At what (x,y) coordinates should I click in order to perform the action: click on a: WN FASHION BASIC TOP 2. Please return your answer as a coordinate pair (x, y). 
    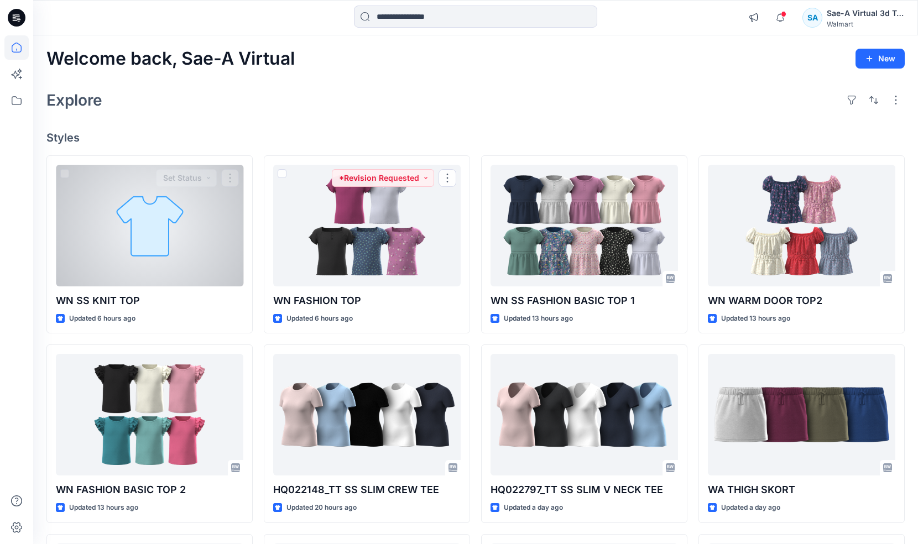
    Looking at the image, I should click on (149, 415).